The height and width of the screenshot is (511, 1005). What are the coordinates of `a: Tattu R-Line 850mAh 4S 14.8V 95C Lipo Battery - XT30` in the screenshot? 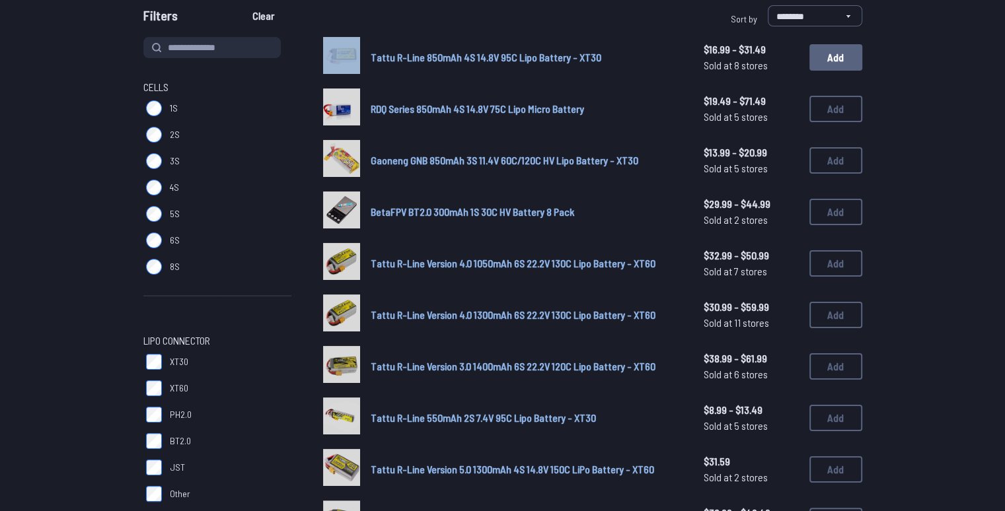 It's located at (526, 57).